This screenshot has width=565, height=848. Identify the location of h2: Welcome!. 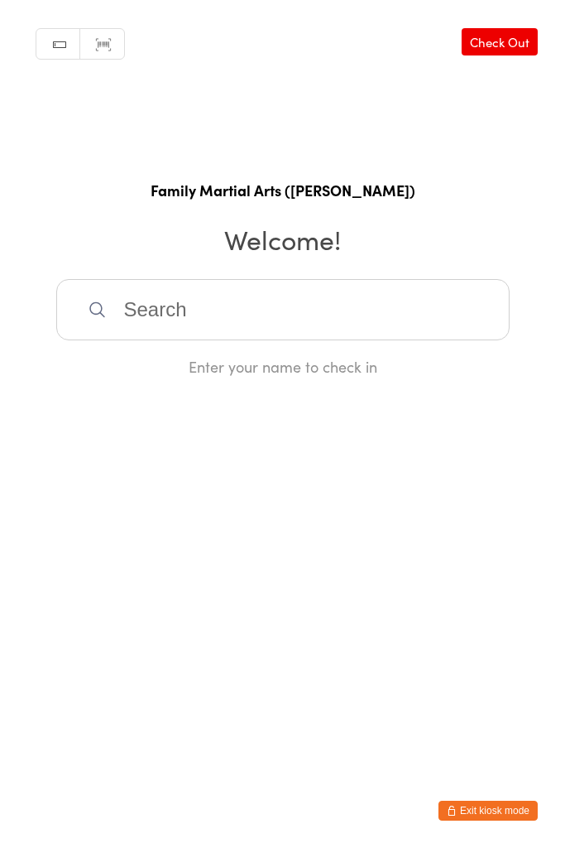
(282, 238).